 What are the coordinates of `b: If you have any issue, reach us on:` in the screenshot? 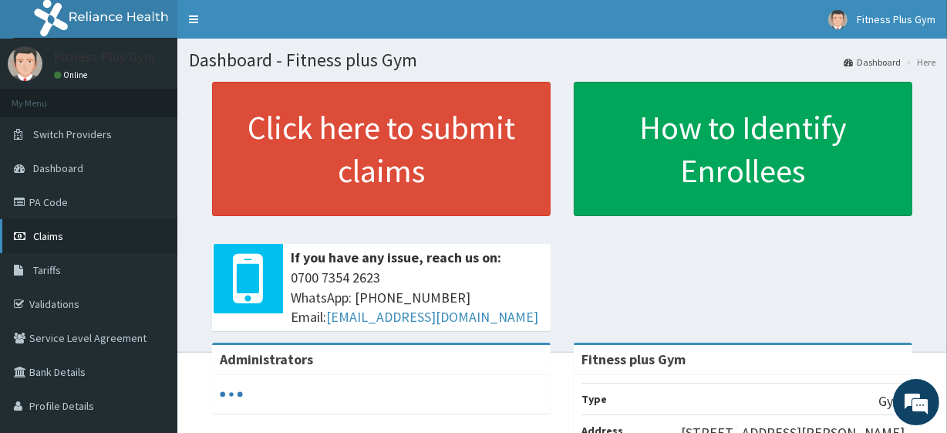 It's located at (396, 257).